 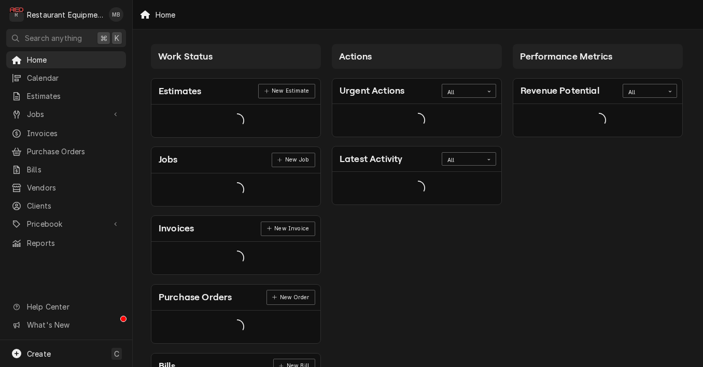 I want to click on span: Create, so click(x=39, y=354).